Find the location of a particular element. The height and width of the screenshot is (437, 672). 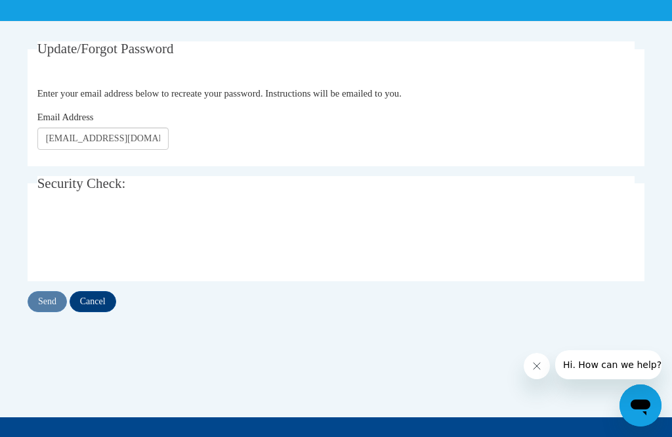

span: Enter your email address below to recreate your password. Instructions will be emailed to you. is located at coordinates (219, 93).